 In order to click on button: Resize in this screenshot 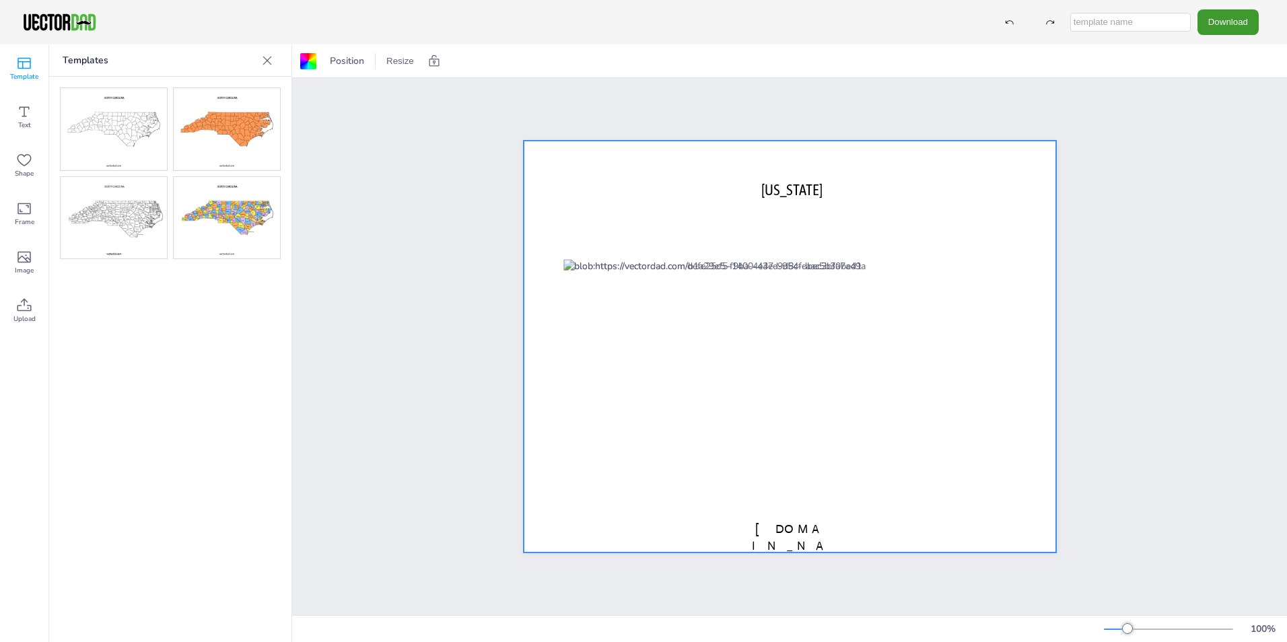, I will do `click(400, 61)`.